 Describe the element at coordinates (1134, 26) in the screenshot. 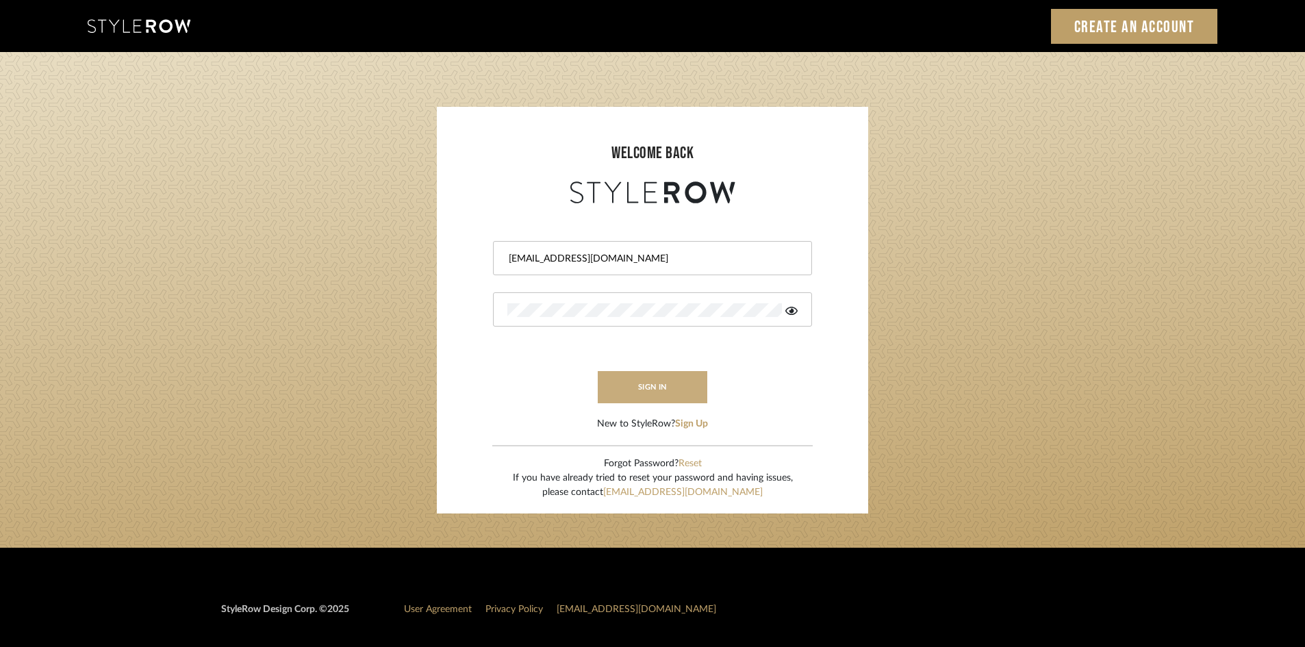

I see `a: Create an Account` at that location.